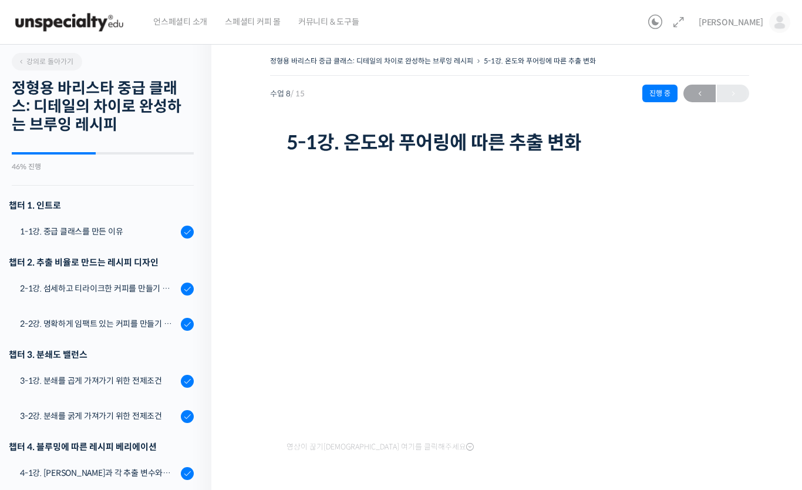 The width and height of the screenshot is (802, 490). What do you see at coordinates (103, 167) in the screenshot?
I see `div: 46% 진행` at bounding box center [103, 167].